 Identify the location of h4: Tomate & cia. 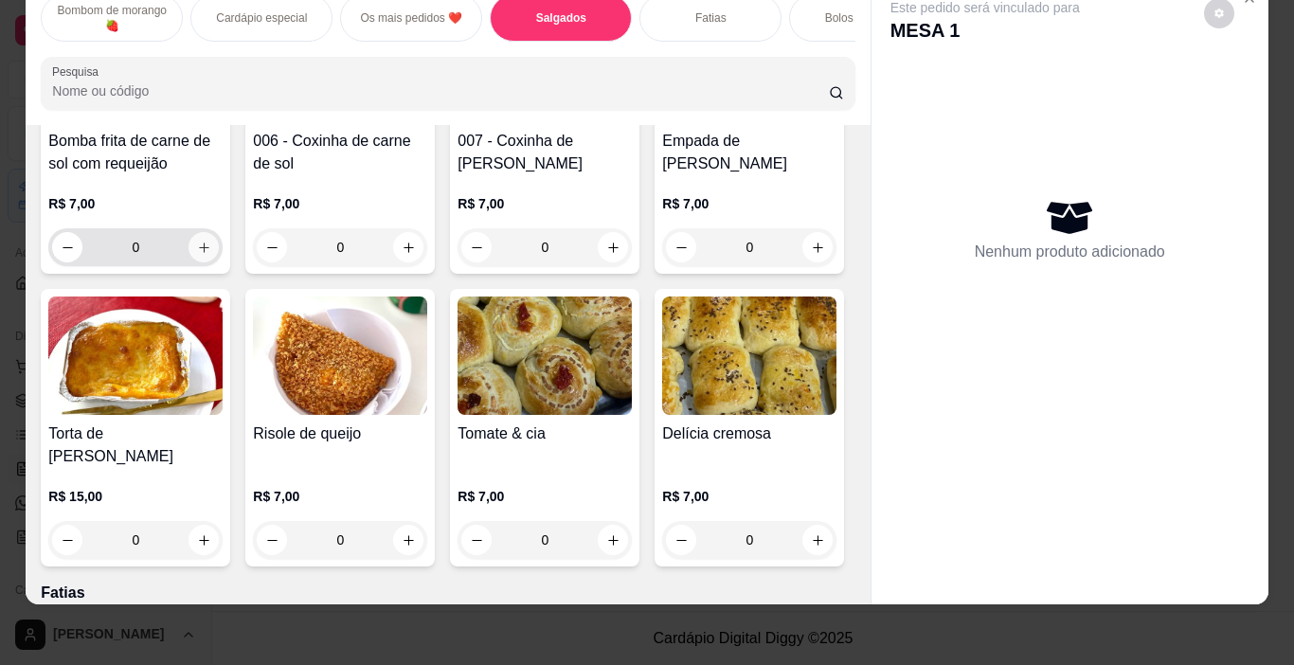
(545, 434).